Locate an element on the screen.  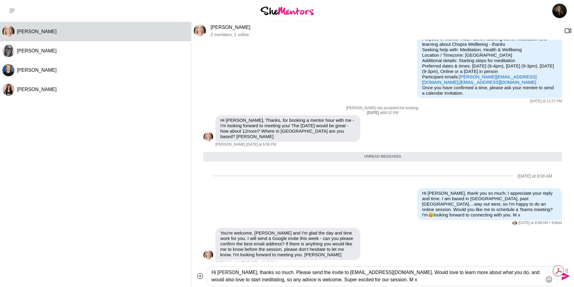
p: Once you have confirmed a time, please ask your mentee to send a calendar invitation. is located at coordinates (490, 91).